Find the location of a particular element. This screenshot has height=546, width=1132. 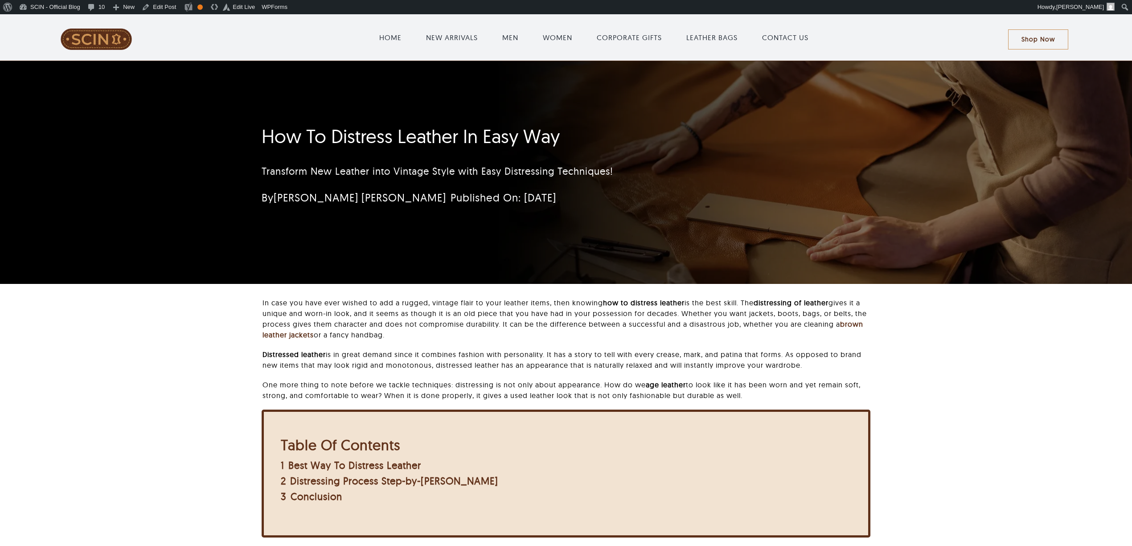

span: By is located at coordinates (354, 197).